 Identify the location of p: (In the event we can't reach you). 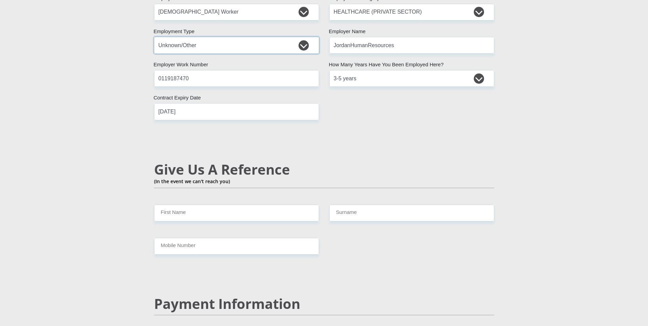
(324, 181).